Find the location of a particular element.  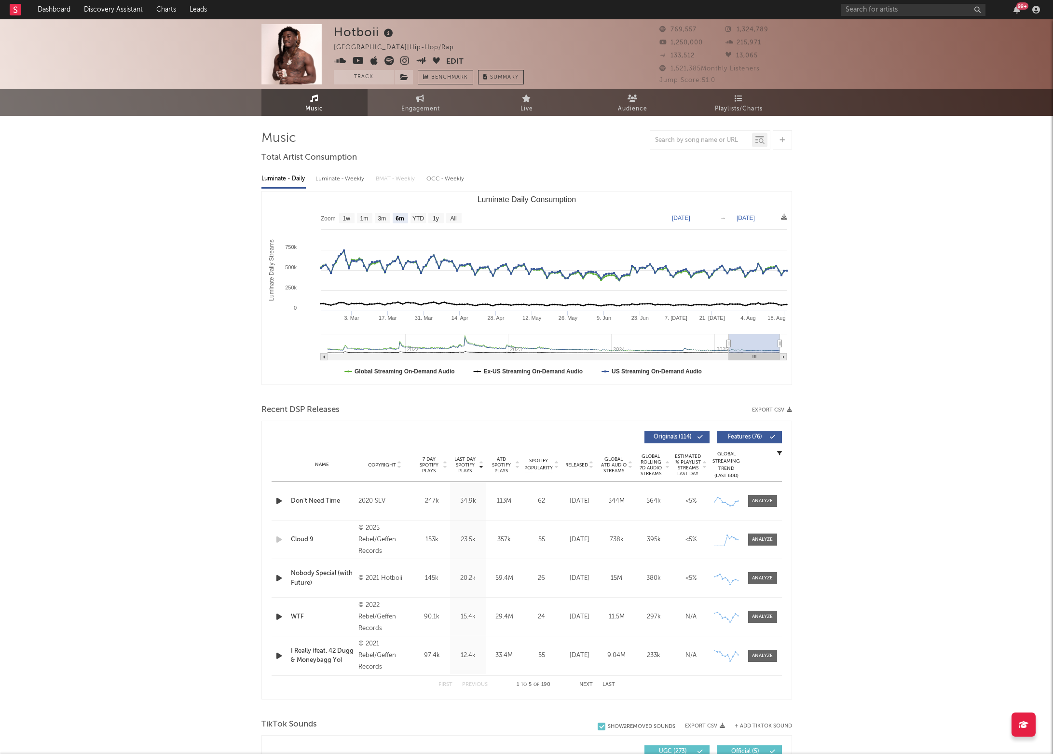

div: 247k is located at coordinates (432, 501).